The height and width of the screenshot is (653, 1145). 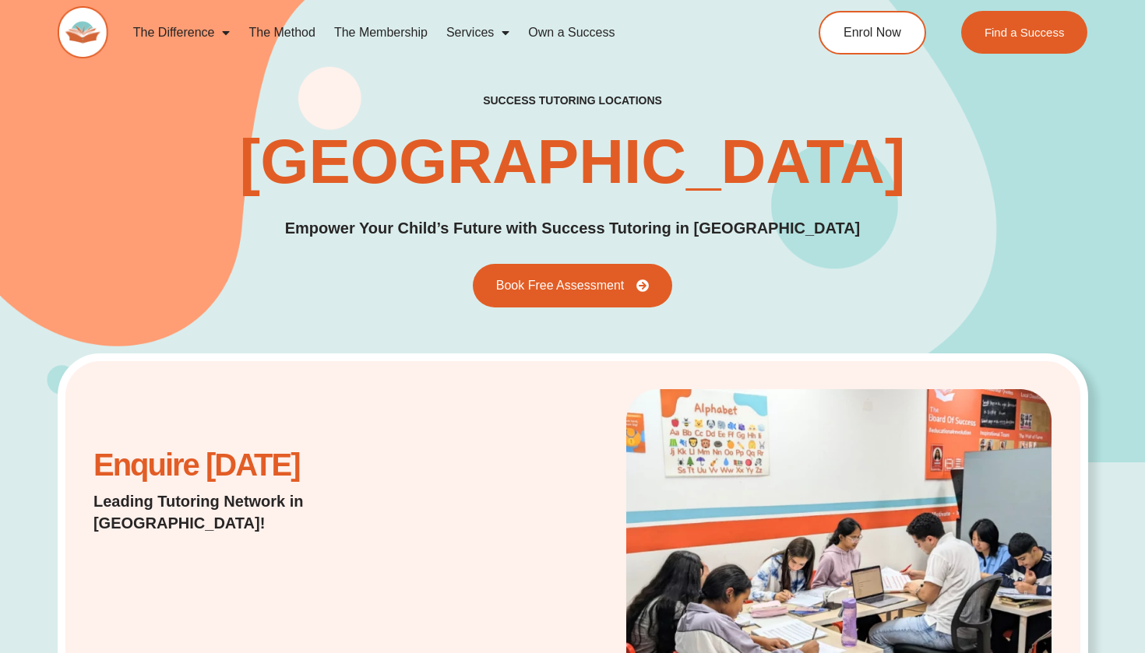 I want to click on span: Enrol Now, so click(x=872, y=33).